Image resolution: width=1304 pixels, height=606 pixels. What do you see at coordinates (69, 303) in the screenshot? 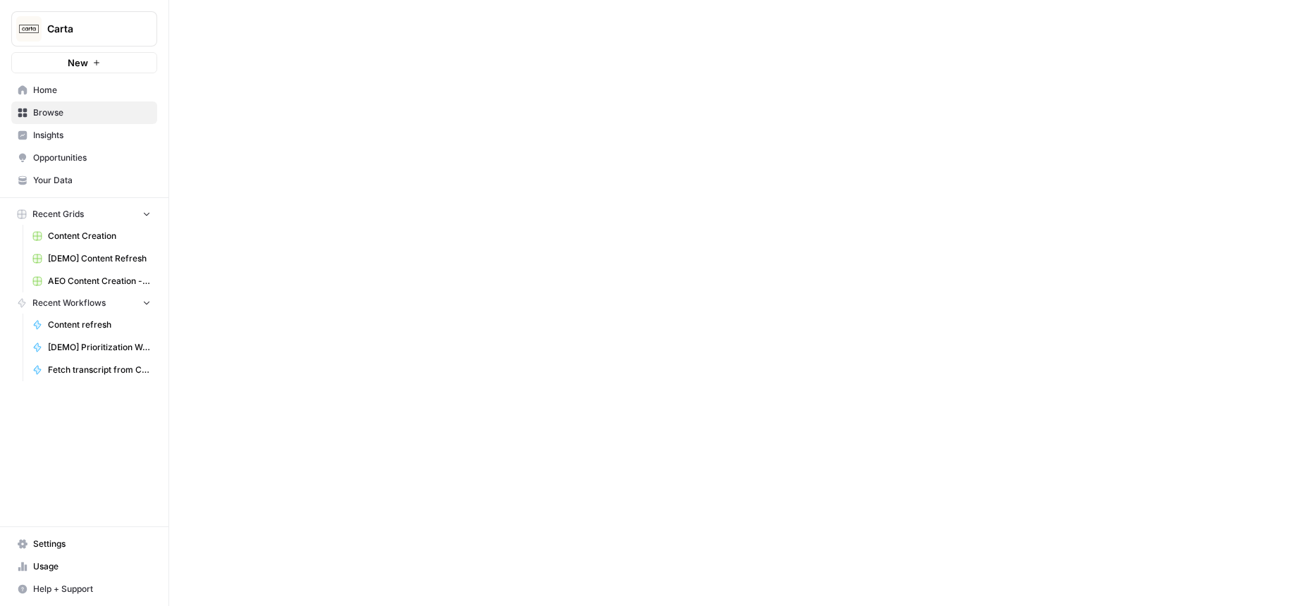
I see `span: Recent Workflows` at bounding box center [69, 303].